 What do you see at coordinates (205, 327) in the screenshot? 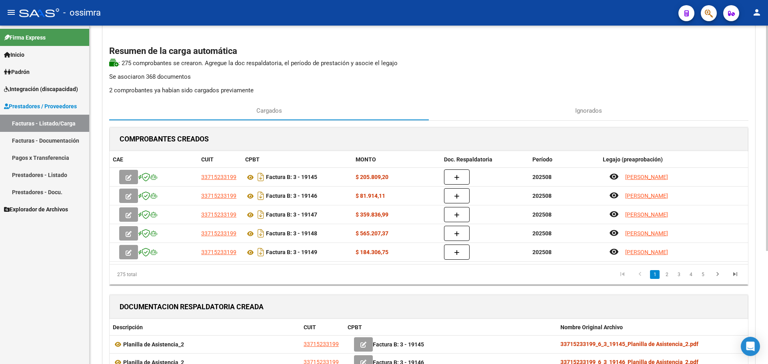
I see `datatable-header-cell: Descripción` at bounding box center [205, 327].